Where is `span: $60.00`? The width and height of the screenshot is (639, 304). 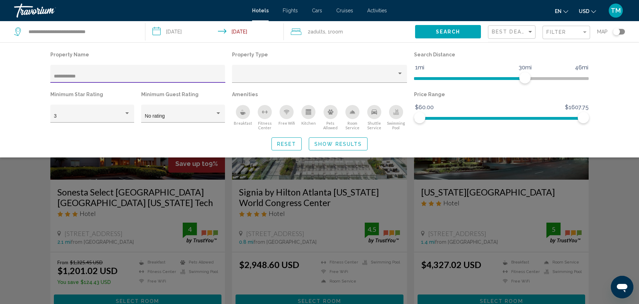
span: $60.00 is located at coordinates (424, 107).